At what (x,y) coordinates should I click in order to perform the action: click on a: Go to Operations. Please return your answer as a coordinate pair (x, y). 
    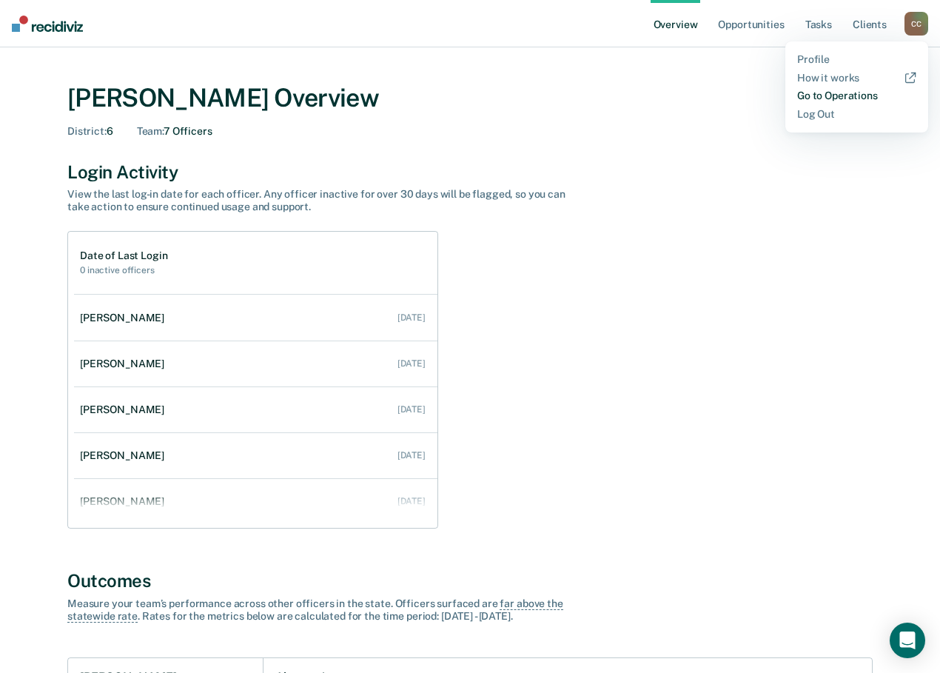
    Looking at the image, I should click on (856, 95).